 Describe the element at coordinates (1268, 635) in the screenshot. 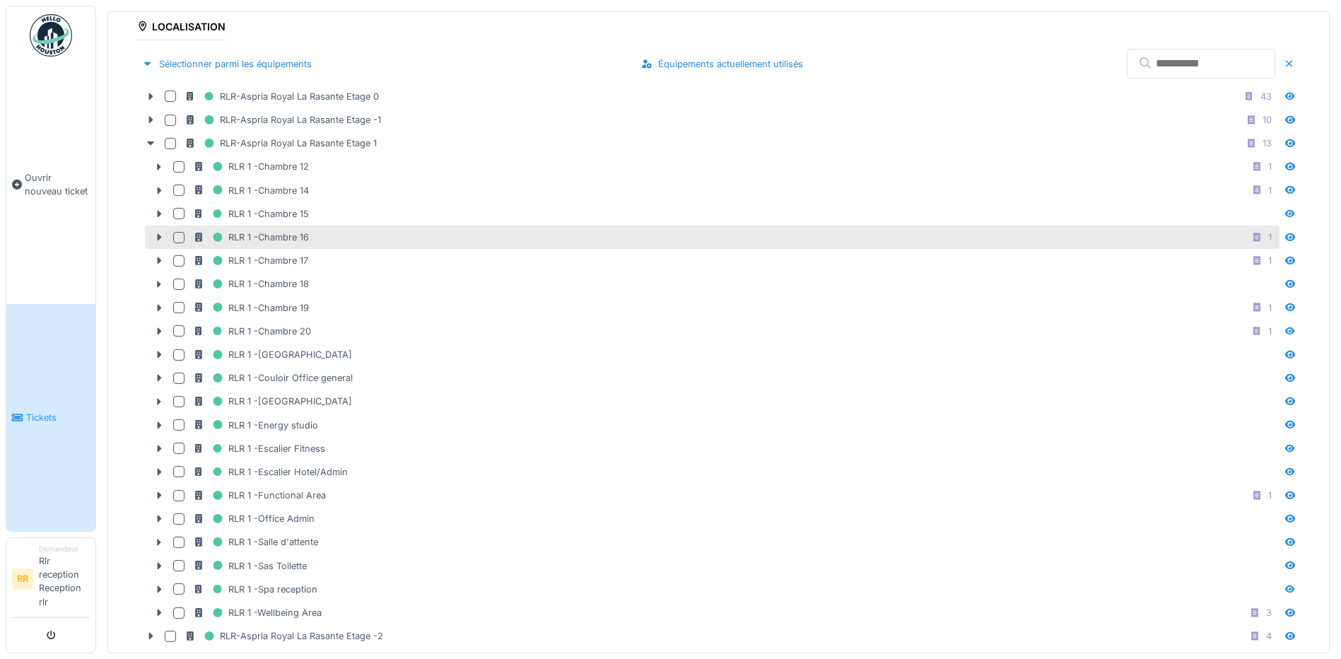

I see `div: 4` at that location.